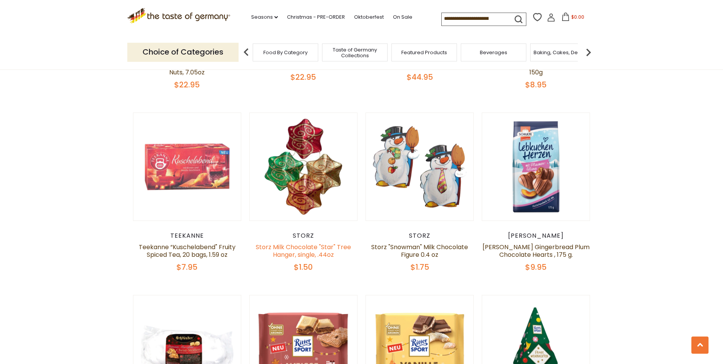 Image resolution: width=723 pixels, height=364 pixels. What do you see at coordinates (285, 52) in the screenshot?
I see `a: Food By Category` at bounding box center [285, 52].